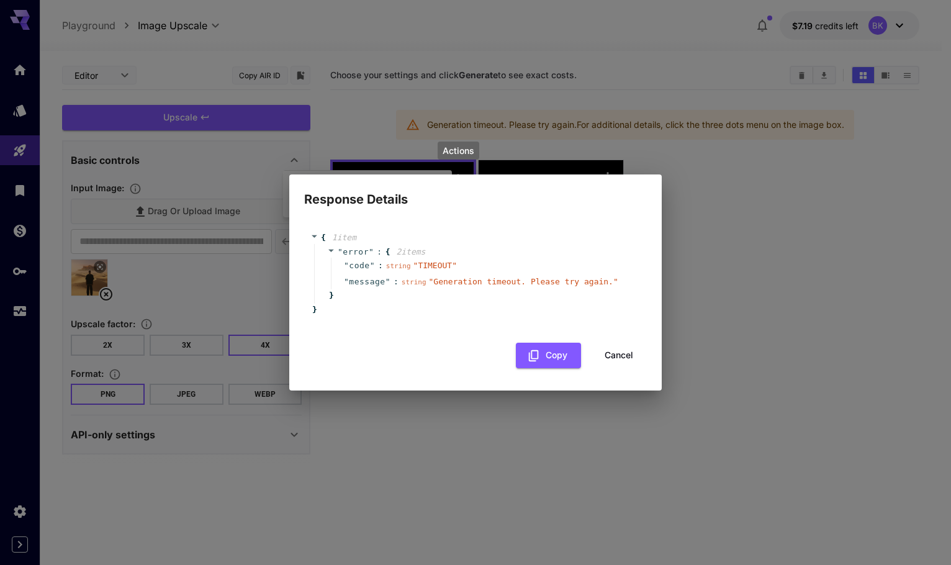  I want to click on h2: Response Details, so click(476, 192).